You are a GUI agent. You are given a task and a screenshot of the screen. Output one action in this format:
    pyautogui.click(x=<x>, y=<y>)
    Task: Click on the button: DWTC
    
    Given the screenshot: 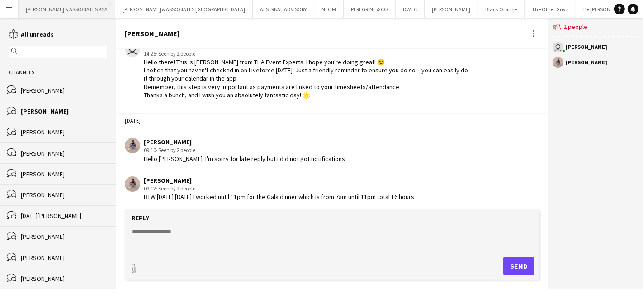 What is the action you would take?
    pyautogui.click(x=410, y=9)
    